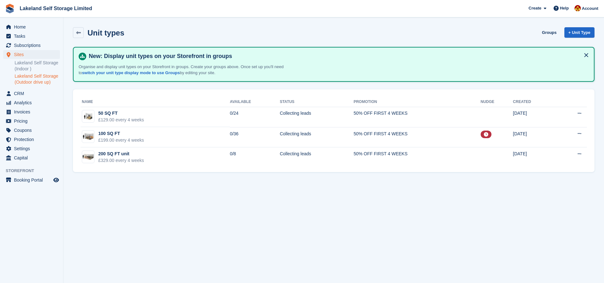 This screenshot has width=604, height=283. I want to click on td: 0/24, so click(255, 117).